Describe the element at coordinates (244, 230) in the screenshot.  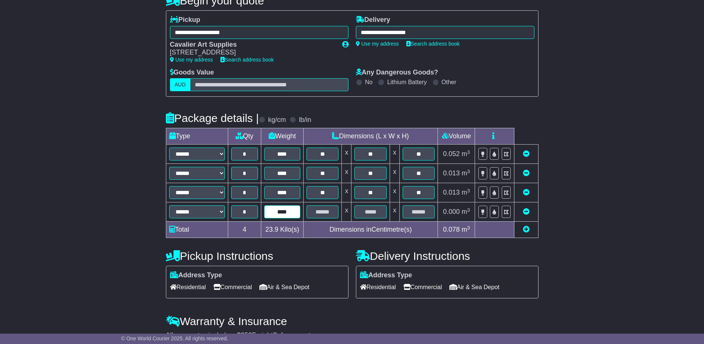
I see `td: 4` at that location.